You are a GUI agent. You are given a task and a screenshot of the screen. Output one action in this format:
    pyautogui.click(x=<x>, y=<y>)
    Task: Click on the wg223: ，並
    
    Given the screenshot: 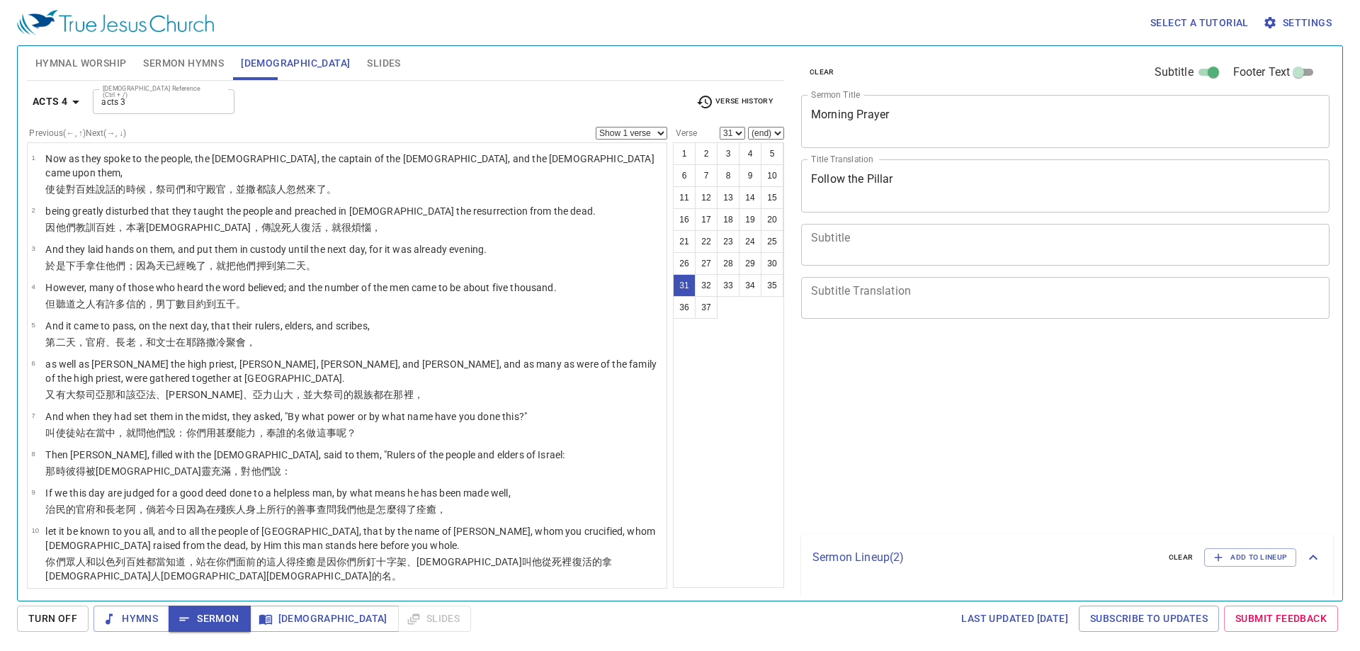 What is the action you would take?
    pyautogui.click(x=359, y=395)
    